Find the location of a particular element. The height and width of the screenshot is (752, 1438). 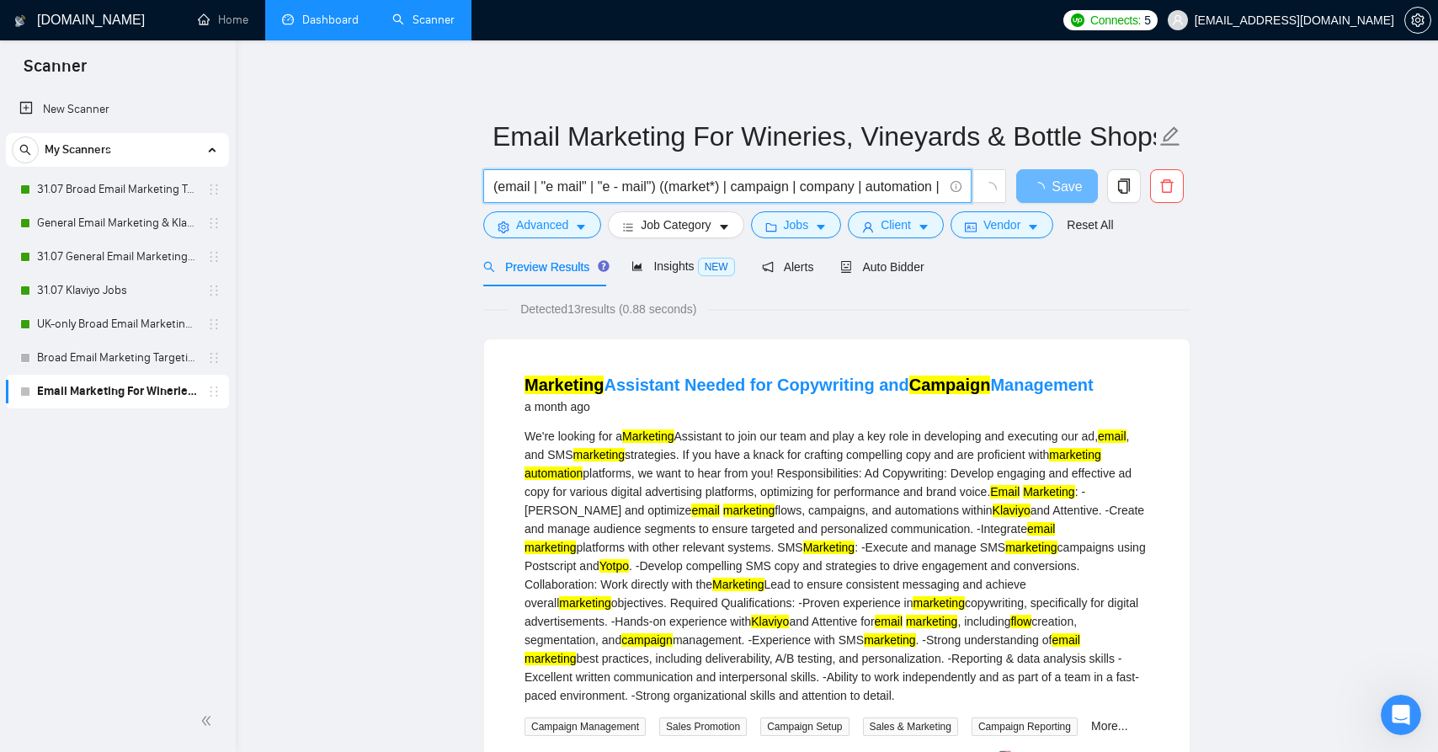

span: Campaign Management is located at coordinates (585, 726).